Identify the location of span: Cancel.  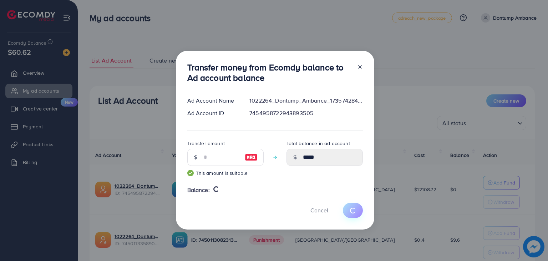
(320, 210).